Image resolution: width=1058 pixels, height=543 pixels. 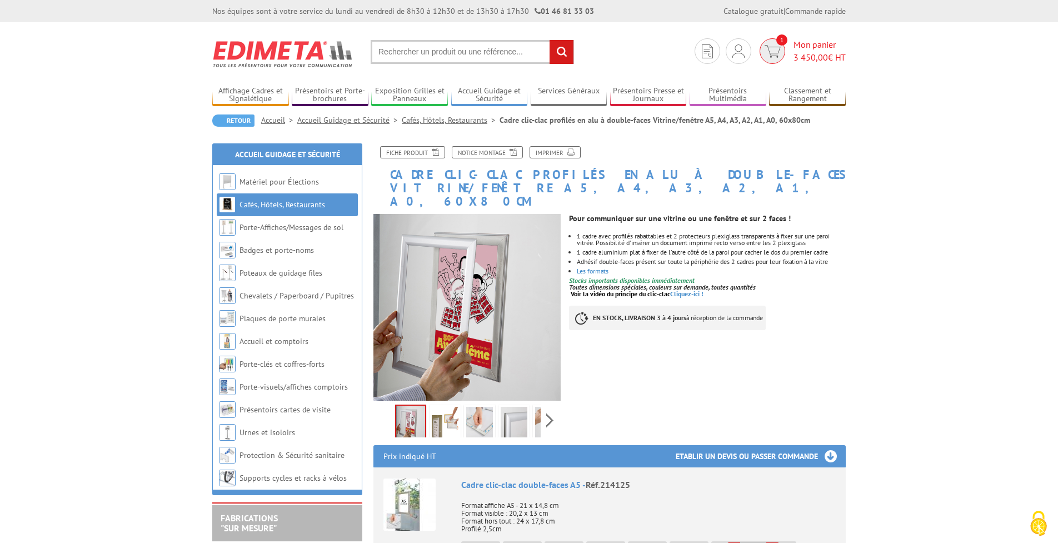 What do you see at coordinates (251, 95) in the screenshot?
I see `a: Affichage Cadres et Signalétique` at bounding box center [251, 95].